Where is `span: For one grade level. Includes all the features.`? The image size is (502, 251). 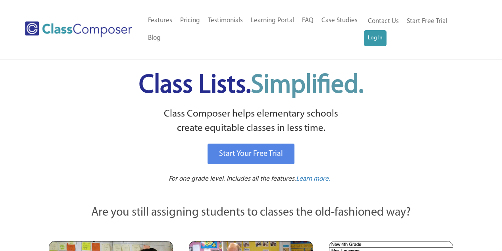 span: For one grade level. Includes all the features. is located at coordinates (232, 178).